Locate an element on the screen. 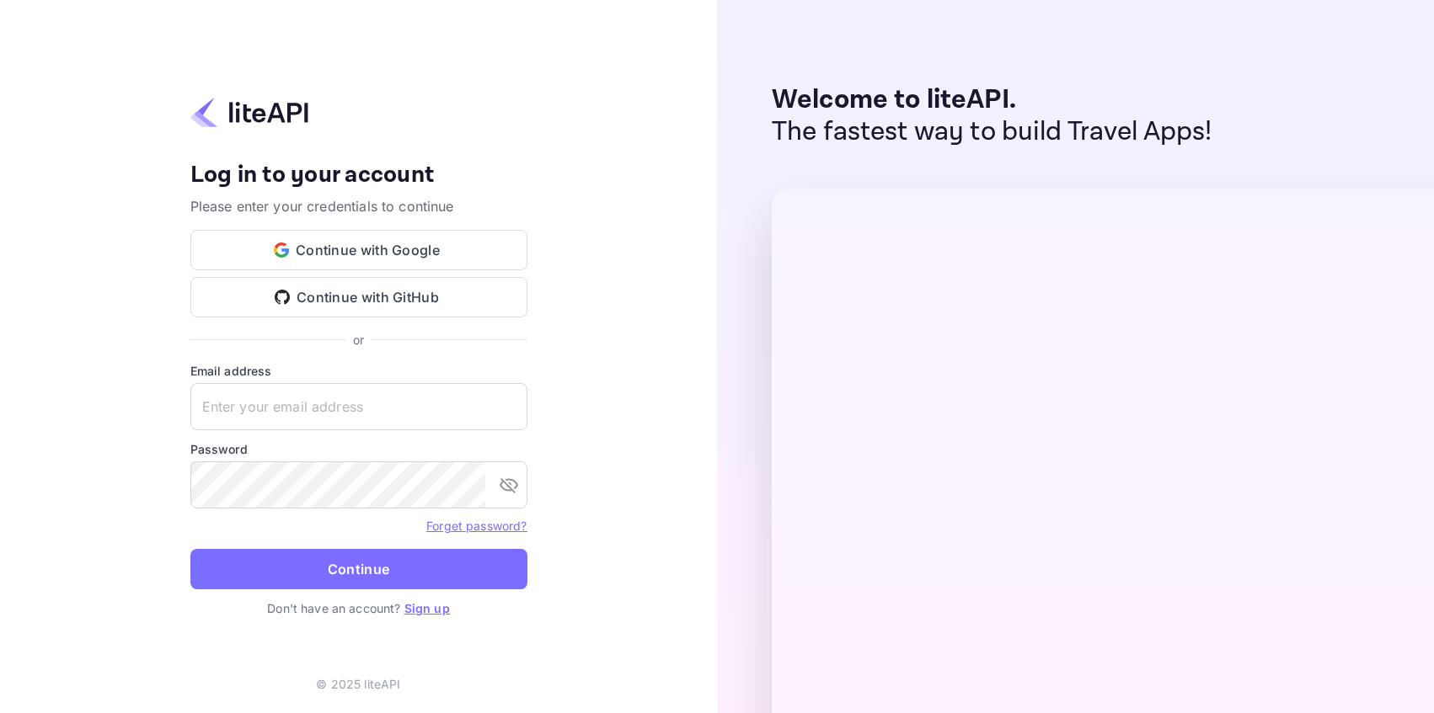 The image size is (1434, 713). p: © 2025 liteAPI is located at coordinates (358, 684).